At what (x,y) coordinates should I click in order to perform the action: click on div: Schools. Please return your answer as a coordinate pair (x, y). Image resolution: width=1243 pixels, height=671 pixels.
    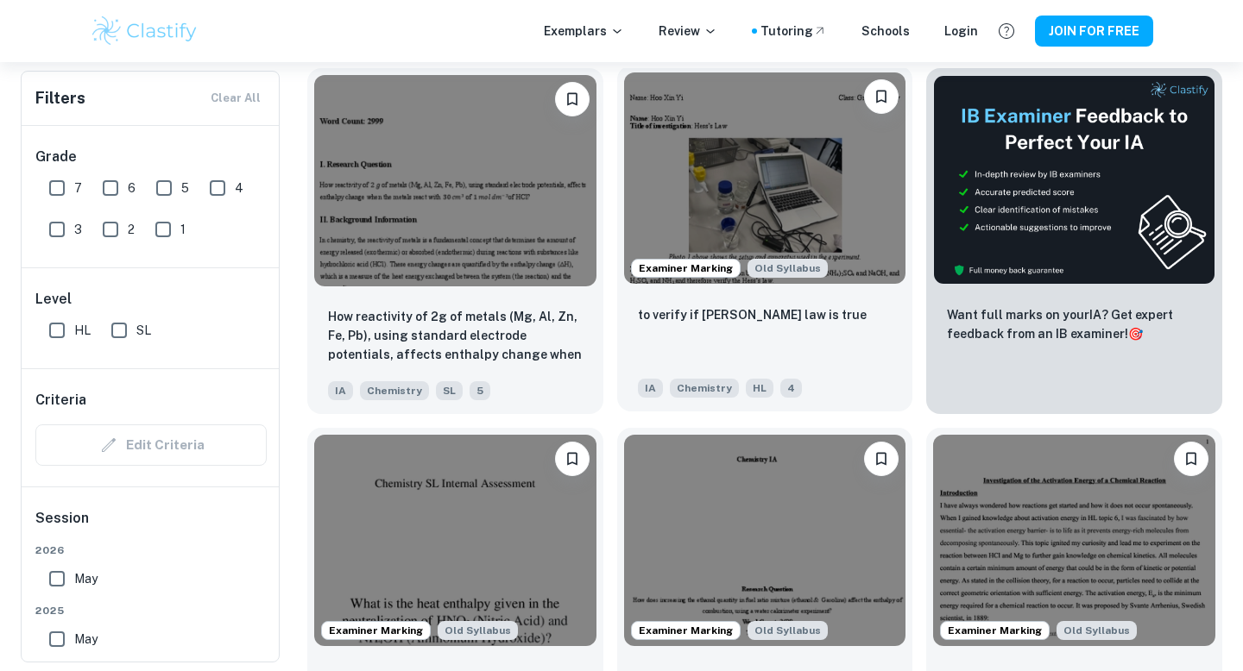
    Looking at the image, I should click on (885, 31).